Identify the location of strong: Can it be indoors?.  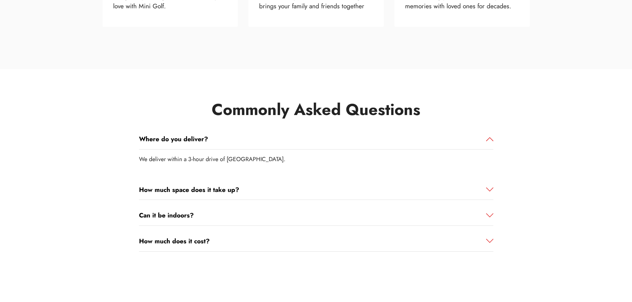
(166, 215).